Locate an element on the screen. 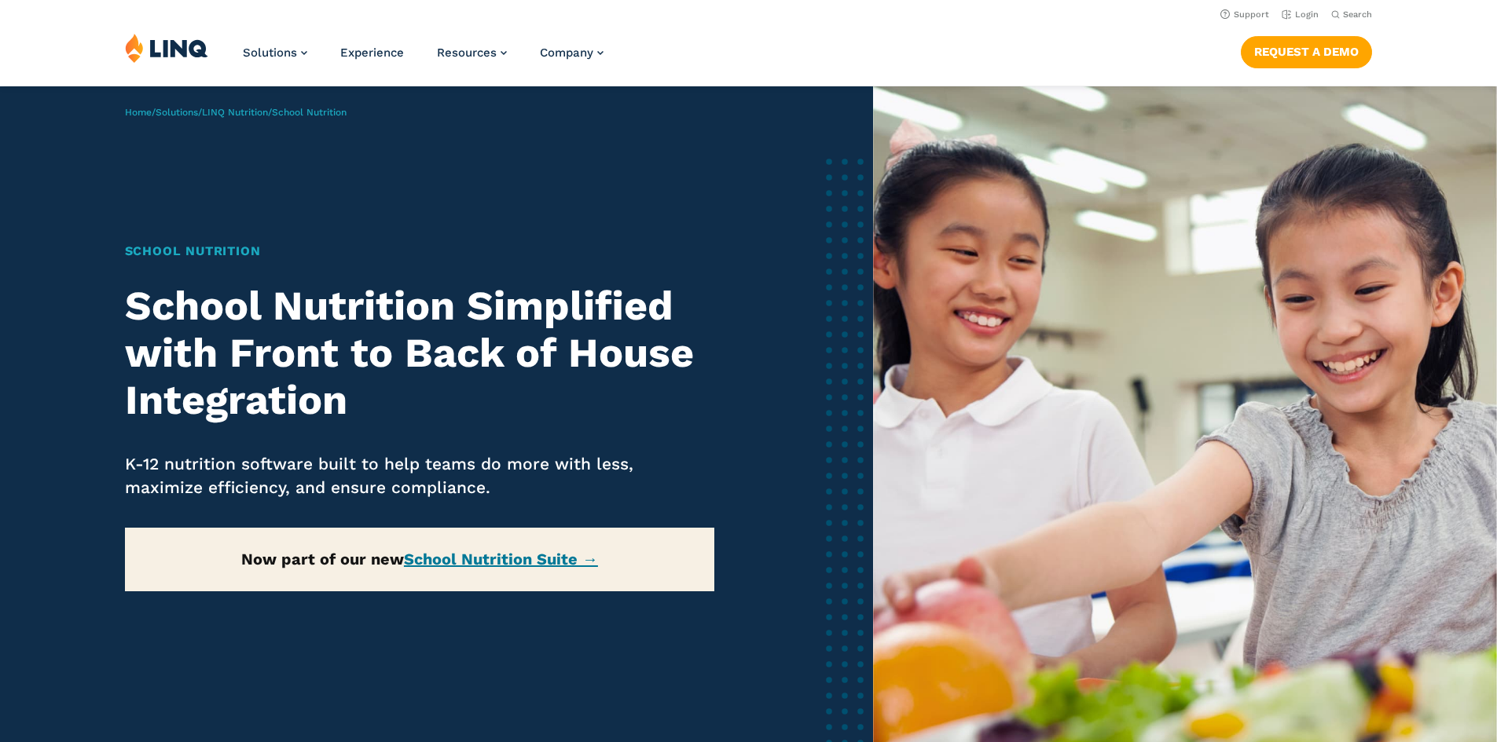  a: Experience is located at coordinates (372, 53).